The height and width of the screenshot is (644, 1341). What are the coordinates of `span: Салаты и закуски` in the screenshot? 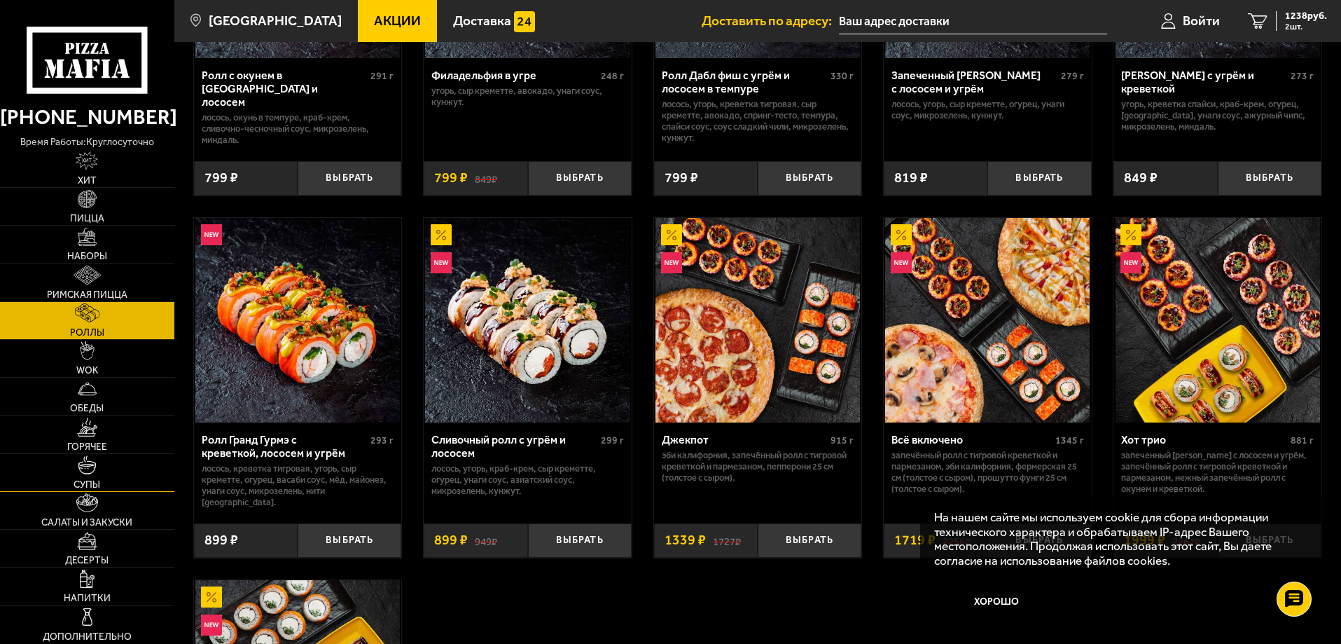 It's located at (87, 522).